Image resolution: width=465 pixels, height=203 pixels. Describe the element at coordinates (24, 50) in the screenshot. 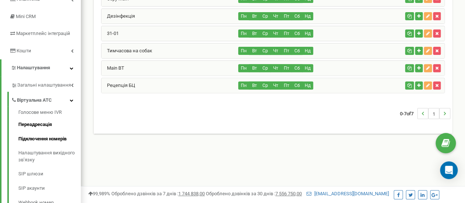

I see `span: Кошти` at that location.